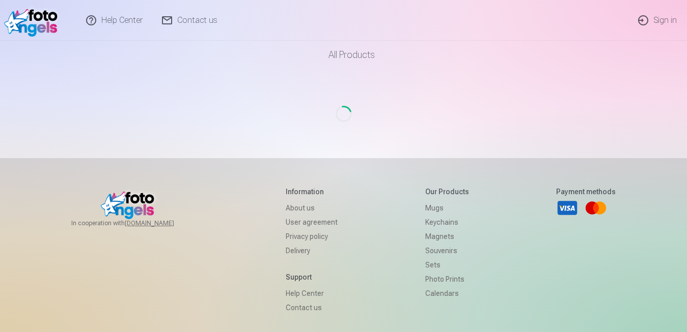 This screenshot has height=332, width=687. Describe the element at coordinates (135, 223) in the screenshot. I see `span: In cooperation with` at that location.